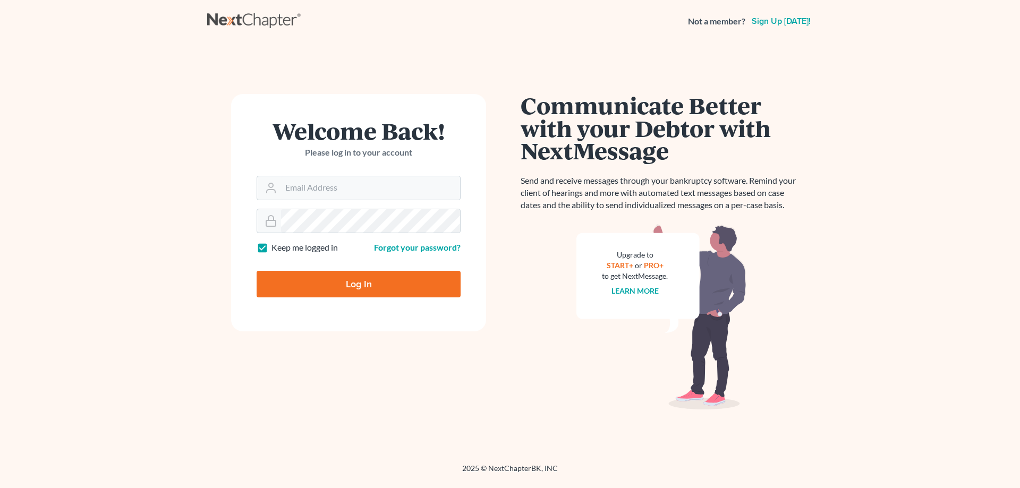  What do you see at coordinates (662, 193) in the screenshot?
I see `p: Send and receive messages through your bankruptcy software. Remind your client of hearings and mo...` at bounding box center [662, 193].